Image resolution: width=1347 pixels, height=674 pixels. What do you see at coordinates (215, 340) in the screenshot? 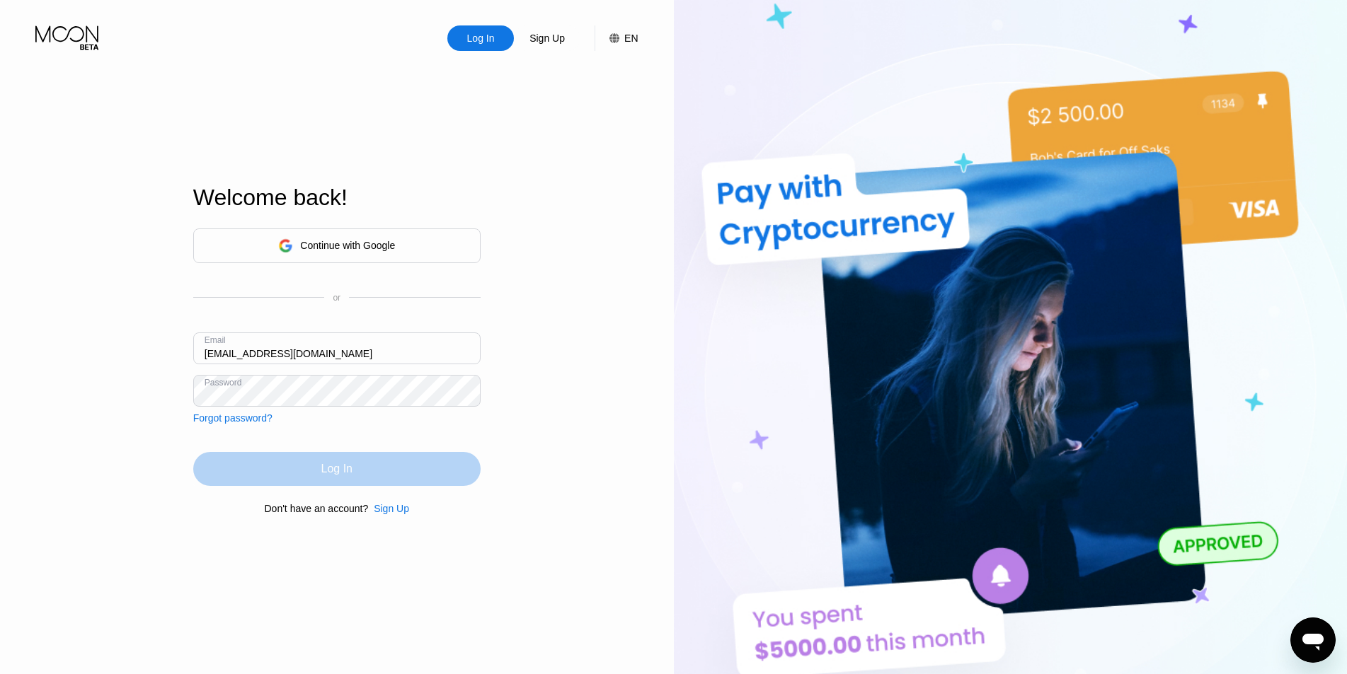
I see `div: Email` at bounding box center [215, 340].